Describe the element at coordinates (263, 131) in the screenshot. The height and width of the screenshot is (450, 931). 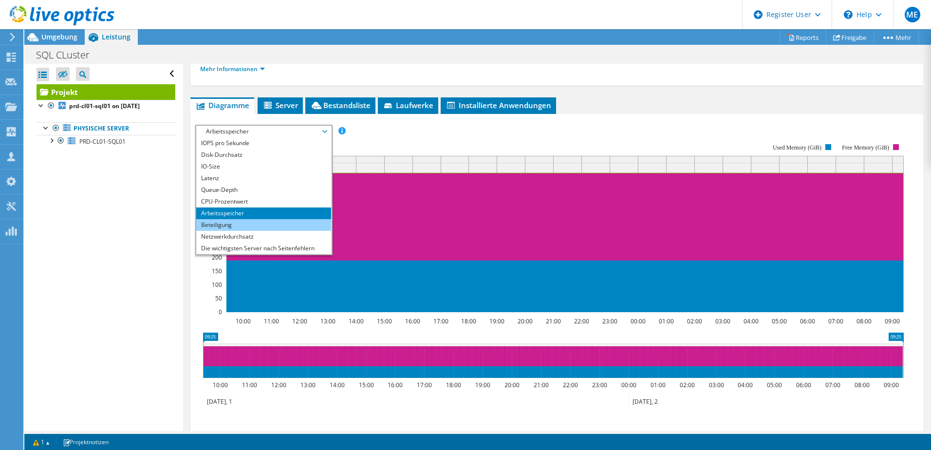
I see `span: Arbeitsspeicher` at that location.